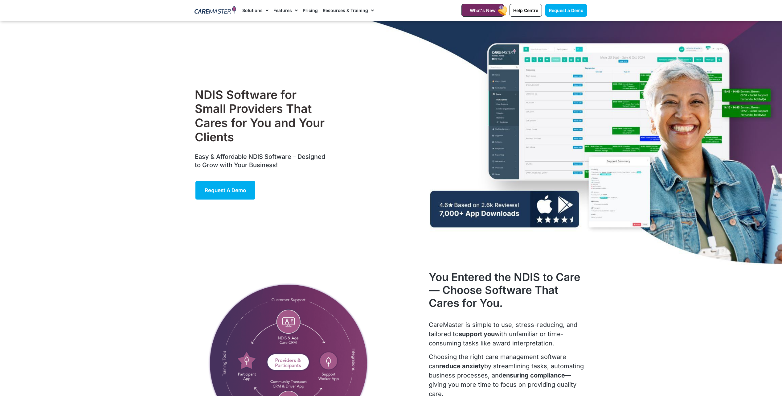 The width and height of the screenshot is (782, 396). What do you see at coordinates (260, 161) in the screenshot?
I see `span: Easy & Affordable NDIS Software – Designed to Grow with Your Business!` at bounding box center [260, 161].